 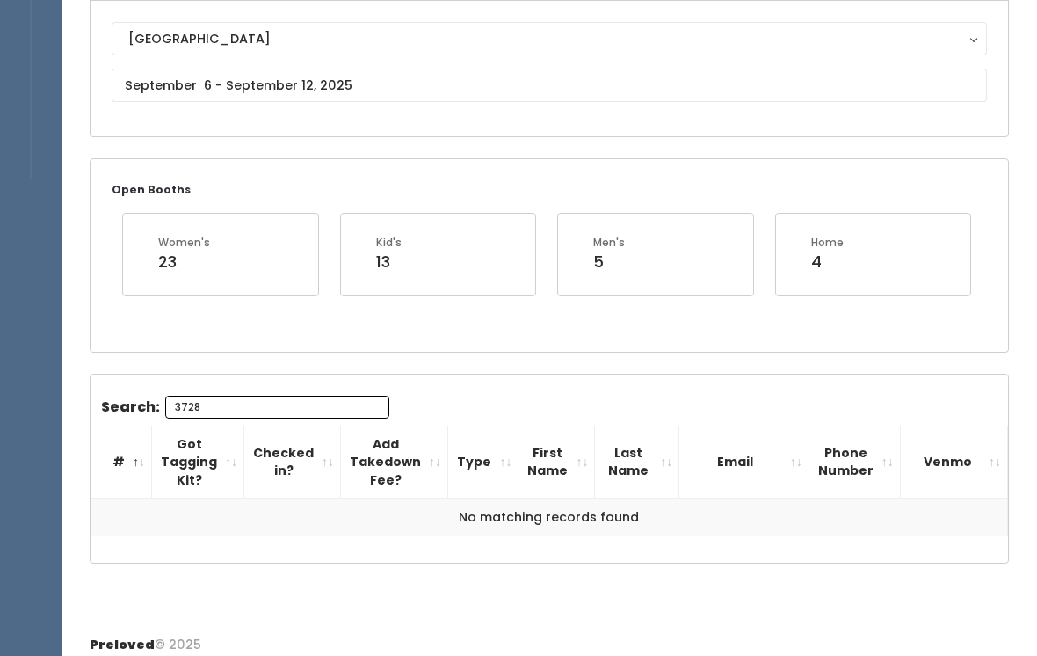 What do you see at coordinates (854, 461) in the screenshot?
I see `th: Phone Number: activate to sort column ascending` at bounding box center [854, 461].